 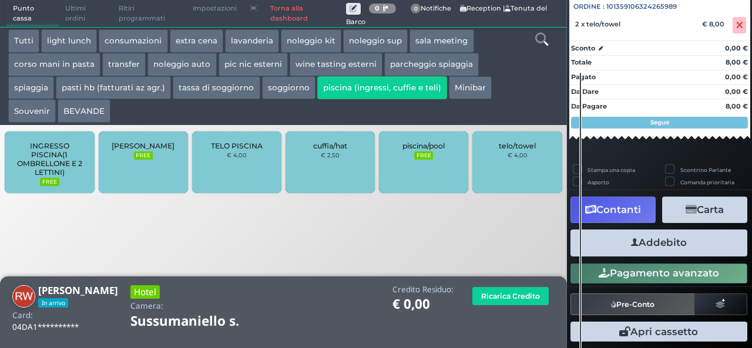 What do you see at coordinates (85, 14) in the screenshot?
I see `span: Ultimi ordini` at bounding box center [85, 14].